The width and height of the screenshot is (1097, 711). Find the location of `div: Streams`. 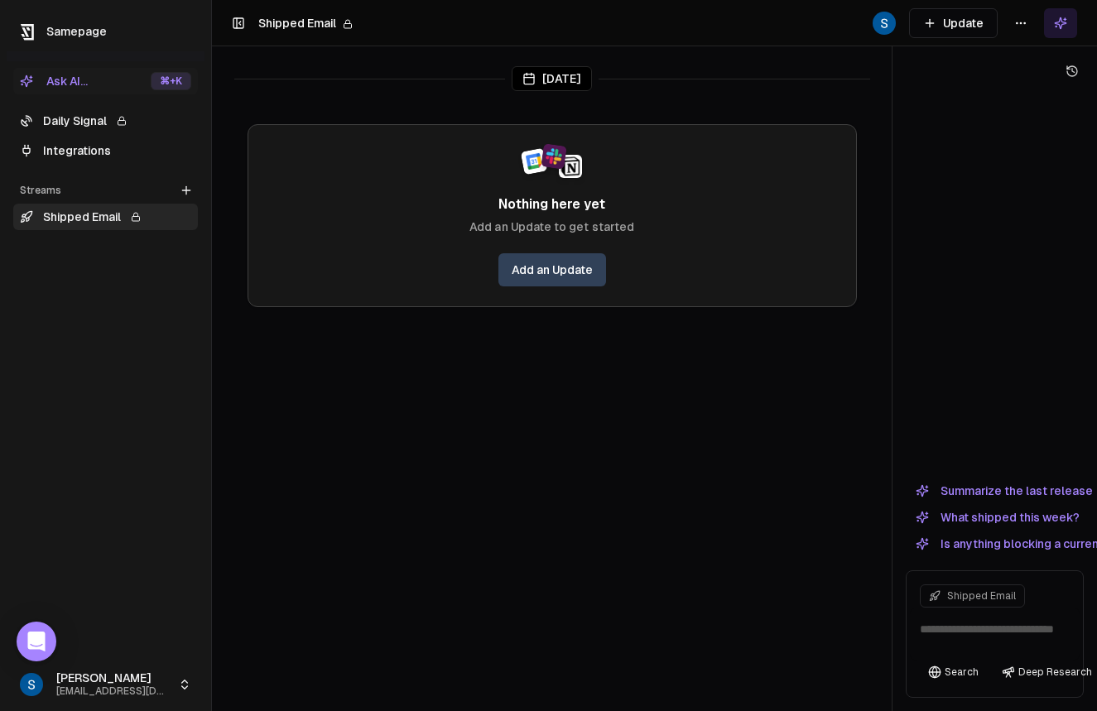

div: Streams is located at coordinates (105, 190).